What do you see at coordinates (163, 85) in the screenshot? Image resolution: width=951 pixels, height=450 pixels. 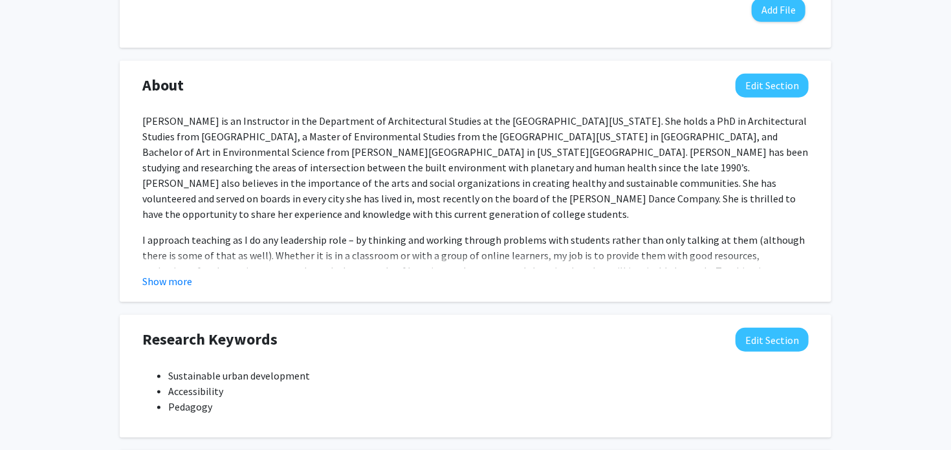 I see `span: About` at bounding box center [163, 85].